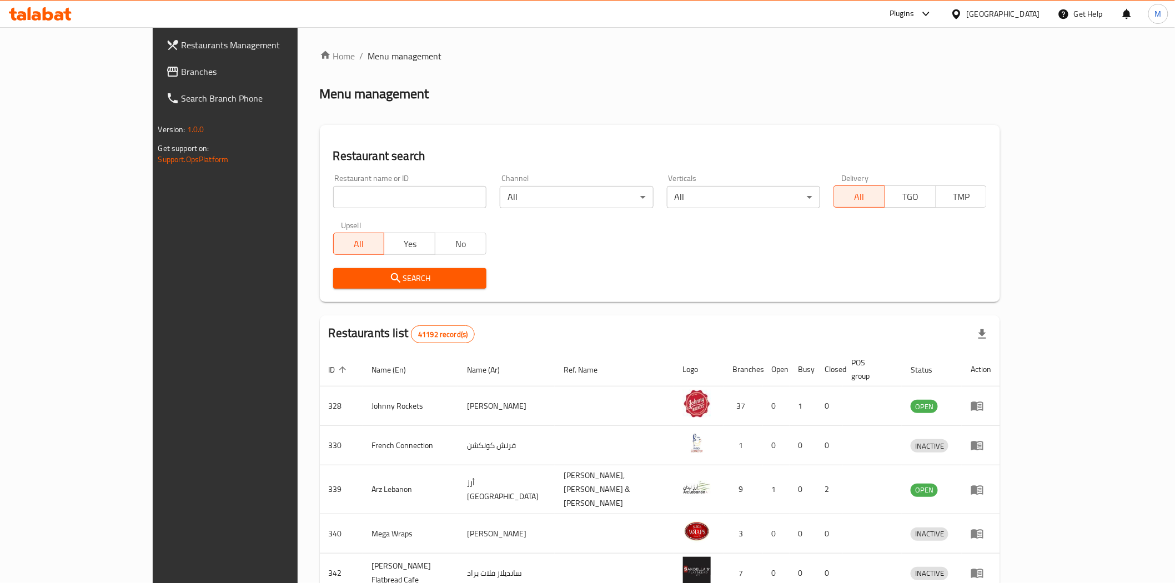 This screenshot has width=1175, height=583. Describe the element at coordinates (410, 244) in the screenshot. I see `span: Yes` at that location.